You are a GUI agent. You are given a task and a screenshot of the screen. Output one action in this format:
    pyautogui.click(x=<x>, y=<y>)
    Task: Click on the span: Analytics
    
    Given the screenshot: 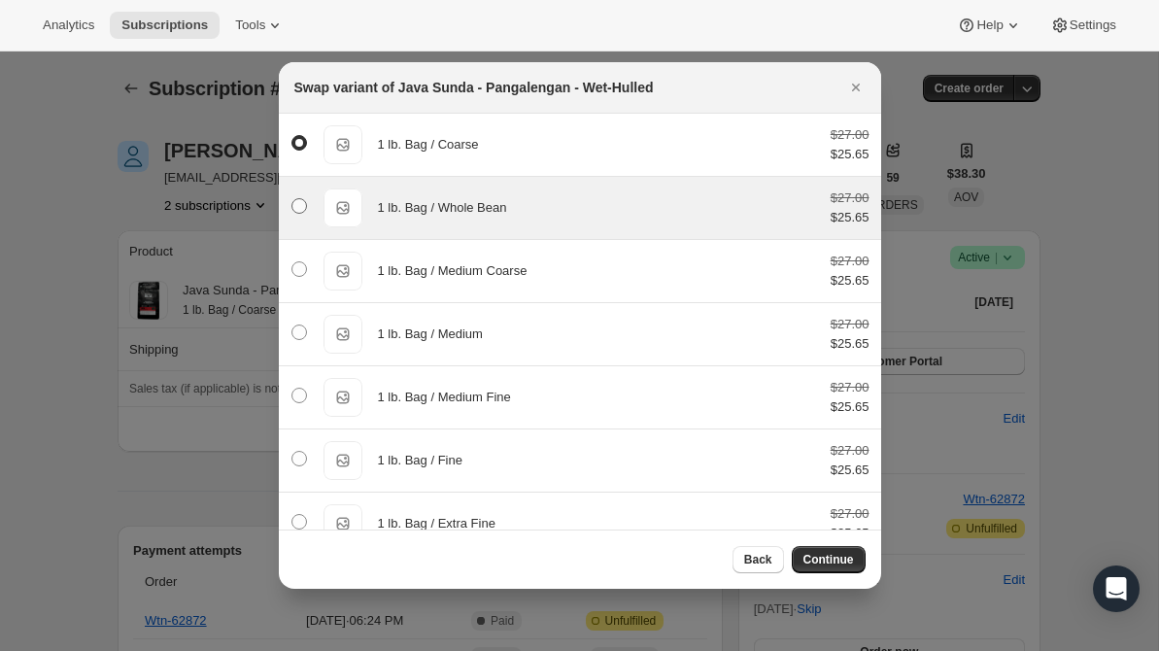 What is the action you would take?
    pyautogui.click(x=68, y=25)
    